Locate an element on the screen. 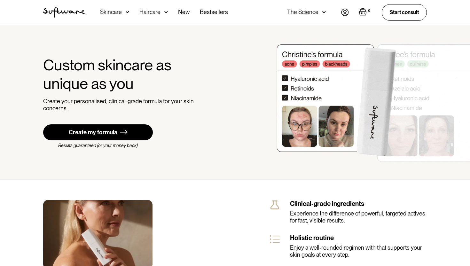  div: Haircare is located at coordinates (150, 12).